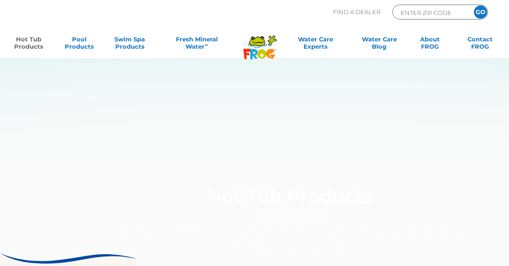 The width and height of the screenshot is (509, 266). Describe the element at coordinates (357, 12) in the screenshot. I see `p: Find A Dealer` at that location.